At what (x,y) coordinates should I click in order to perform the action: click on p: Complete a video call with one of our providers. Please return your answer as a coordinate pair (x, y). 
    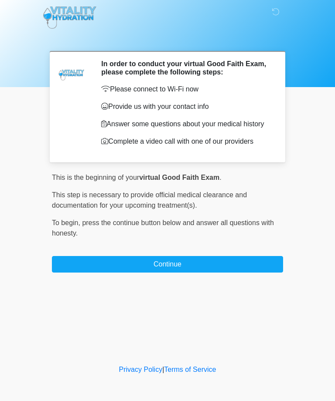
    Looking at the image, I should click on (185, 142).